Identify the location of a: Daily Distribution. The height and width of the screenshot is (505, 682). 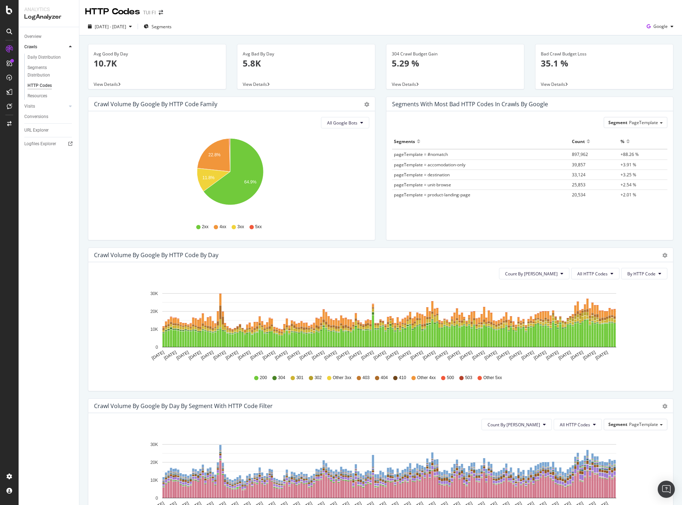
(51, 57).